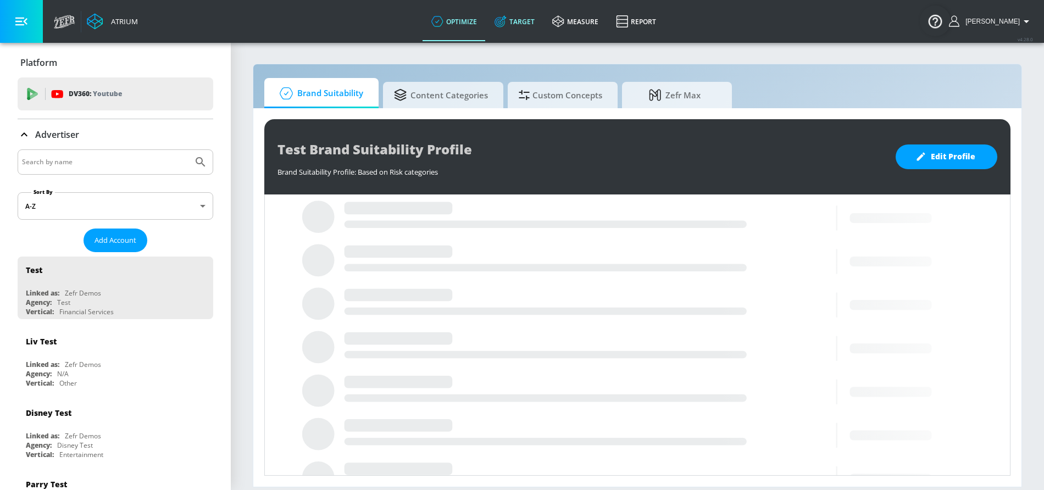 Image resolution: width=1044 pixels, height=490 pixels. I want to click on div: Advertiser, so click(115, 135).